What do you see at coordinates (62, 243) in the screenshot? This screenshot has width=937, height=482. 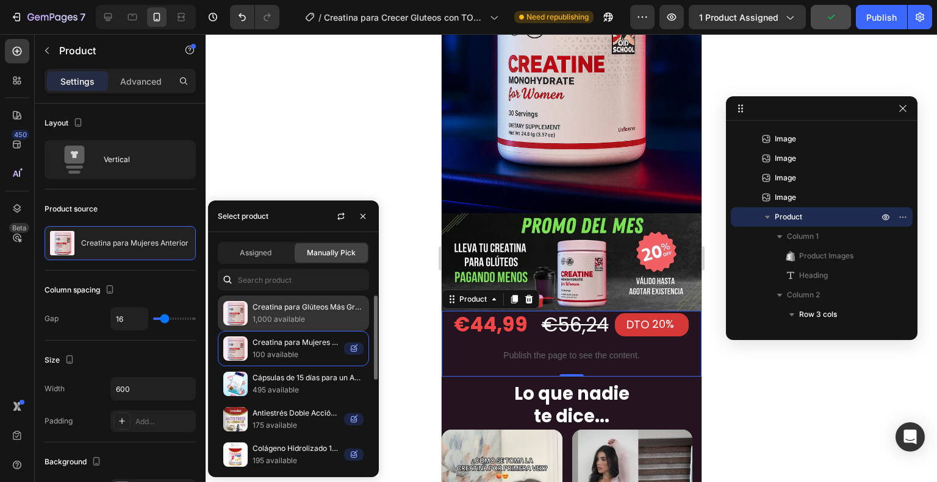 I see `img: product feature img` at bounding box center [62, 243].